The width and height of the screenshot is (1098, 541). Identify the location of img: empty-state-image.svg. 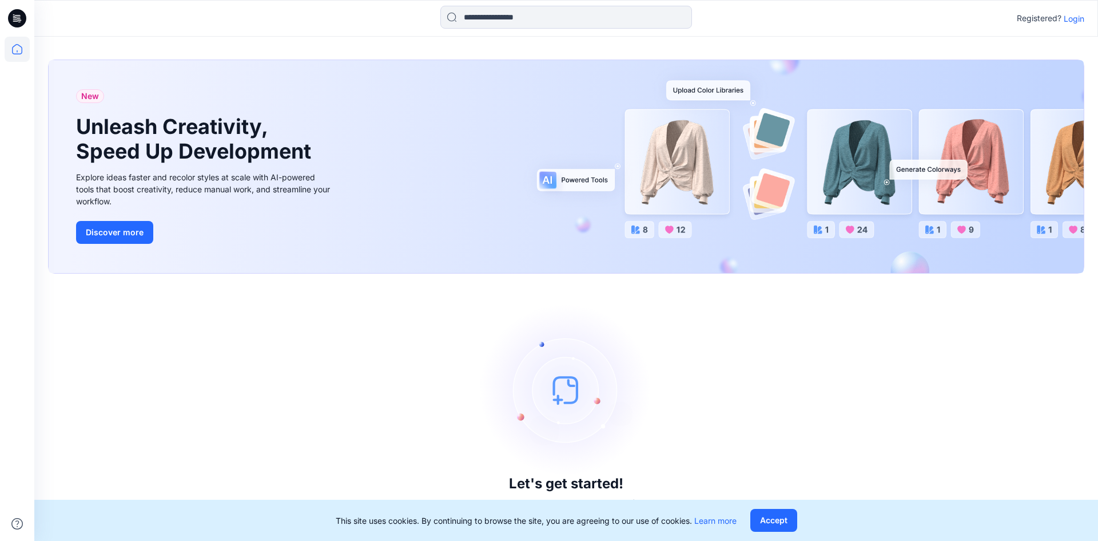
(566, 390).